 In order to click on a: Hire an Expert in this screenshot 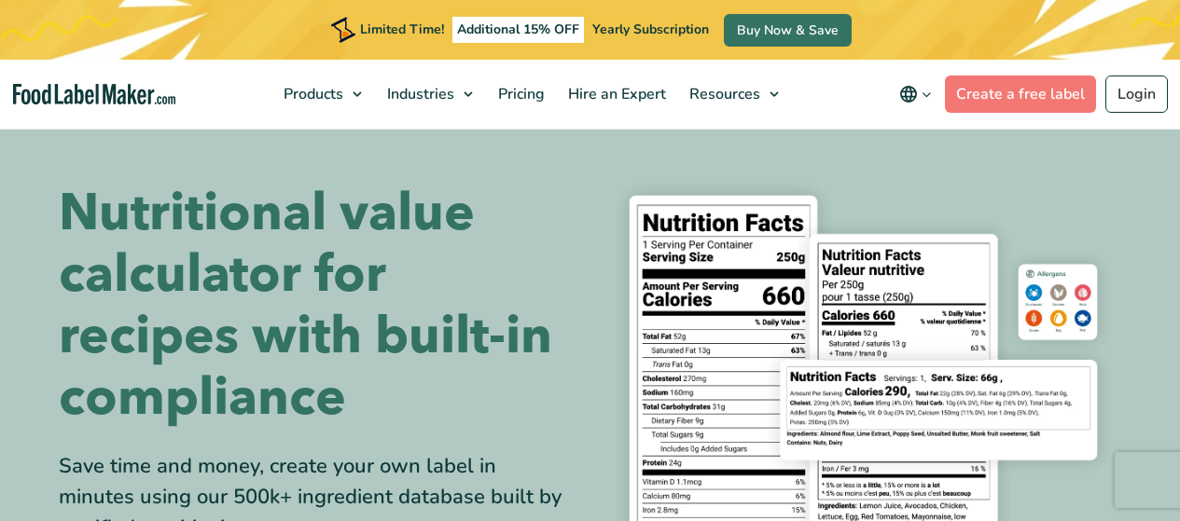, I will do `click(615, 94)`.